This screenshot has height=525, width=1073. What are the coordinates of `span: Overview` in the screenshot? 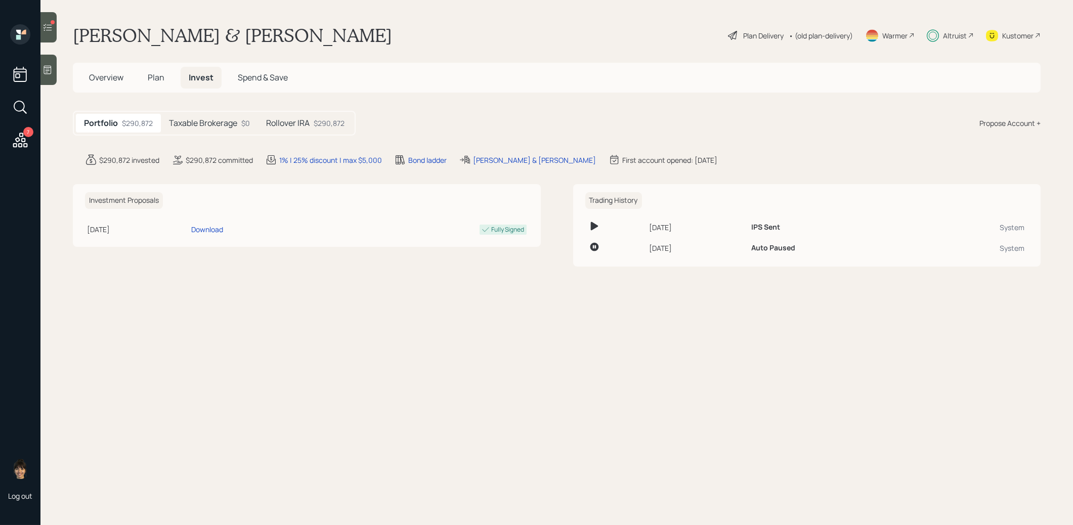 It's located at (106, 77).